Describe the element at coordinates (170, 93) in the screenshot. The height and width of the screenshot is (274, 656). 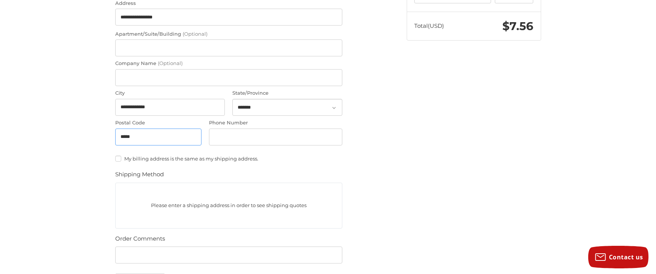
I see `label: City` at that location.